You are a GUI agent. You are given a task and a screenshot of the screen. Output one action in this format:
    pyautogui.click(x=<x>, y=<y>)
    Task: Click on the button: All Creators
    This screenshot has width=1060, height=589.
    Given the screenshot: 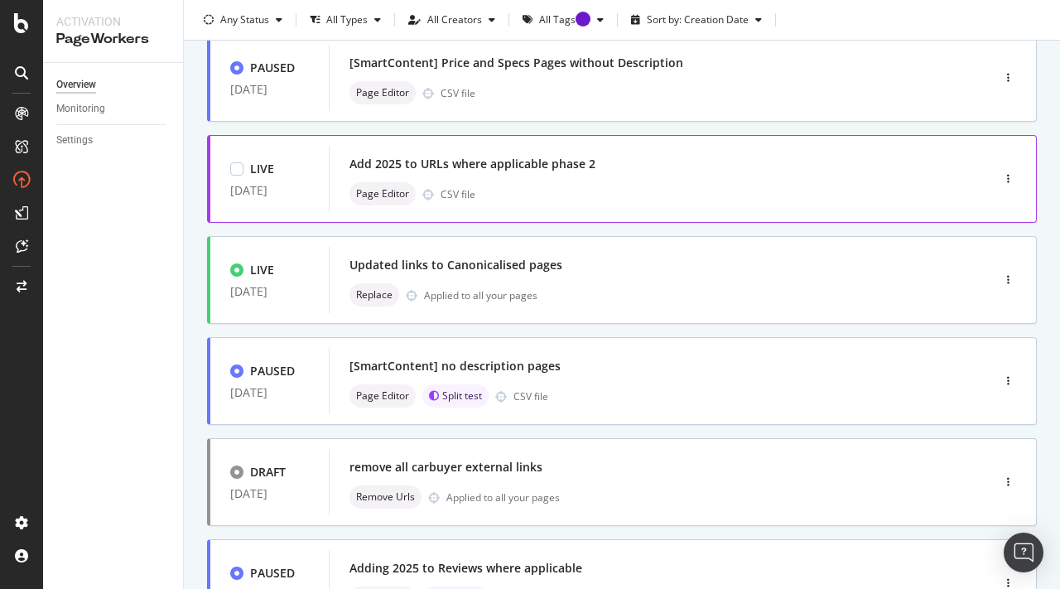 What is the action you would take?
    pyautogui.click(x=451, y=20)
    